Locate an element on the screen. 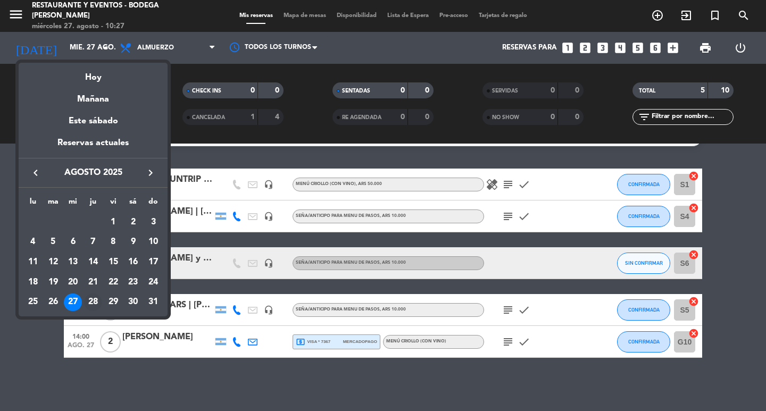  div: 27 is located at coordinates (73, 303).